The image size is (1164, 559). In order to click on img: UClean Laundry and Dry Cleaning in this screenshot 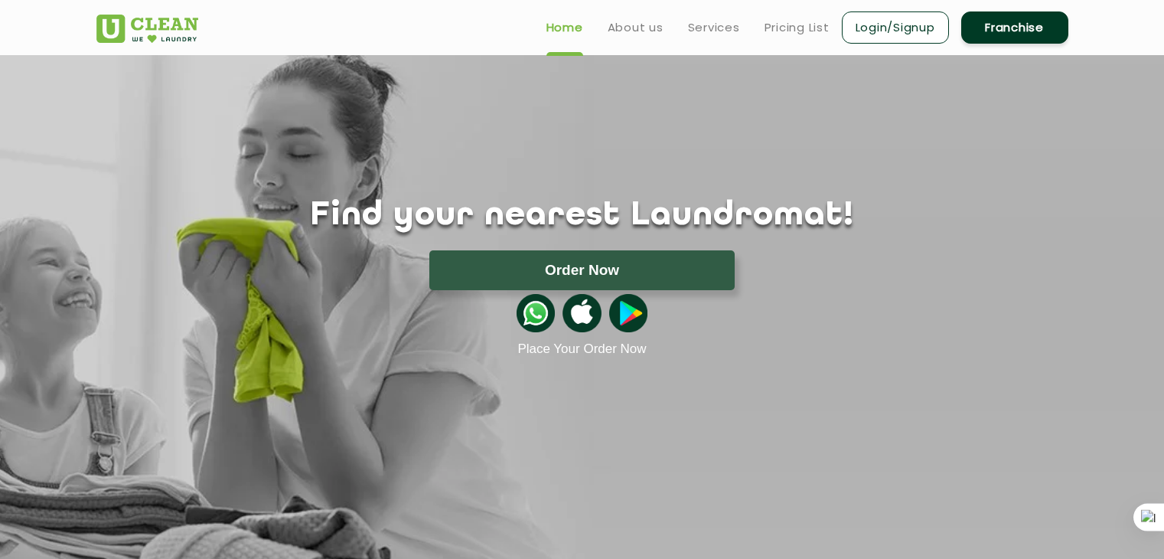, I will do `click(147, 28)`.